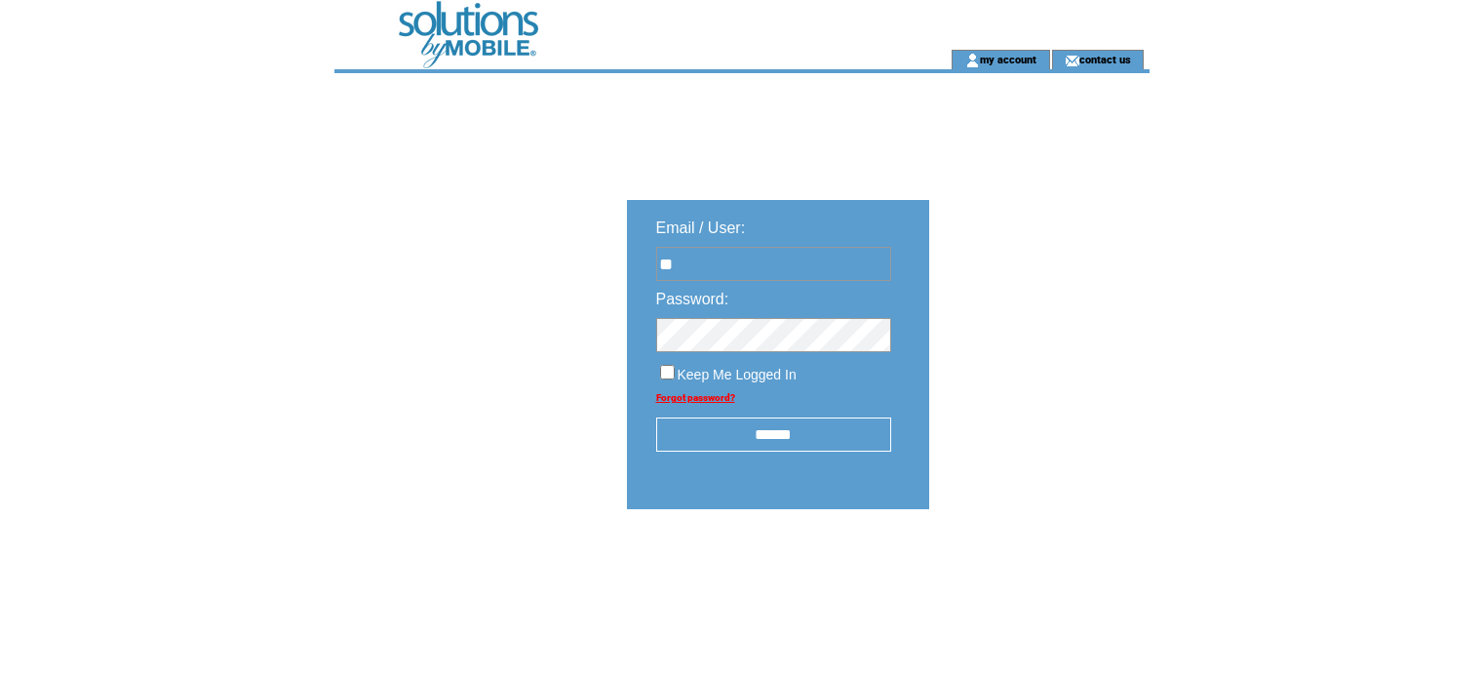  Describe the element at coordinates (737, 375) in the screenshot. I see `span: Keep Me Logged In` at that location.